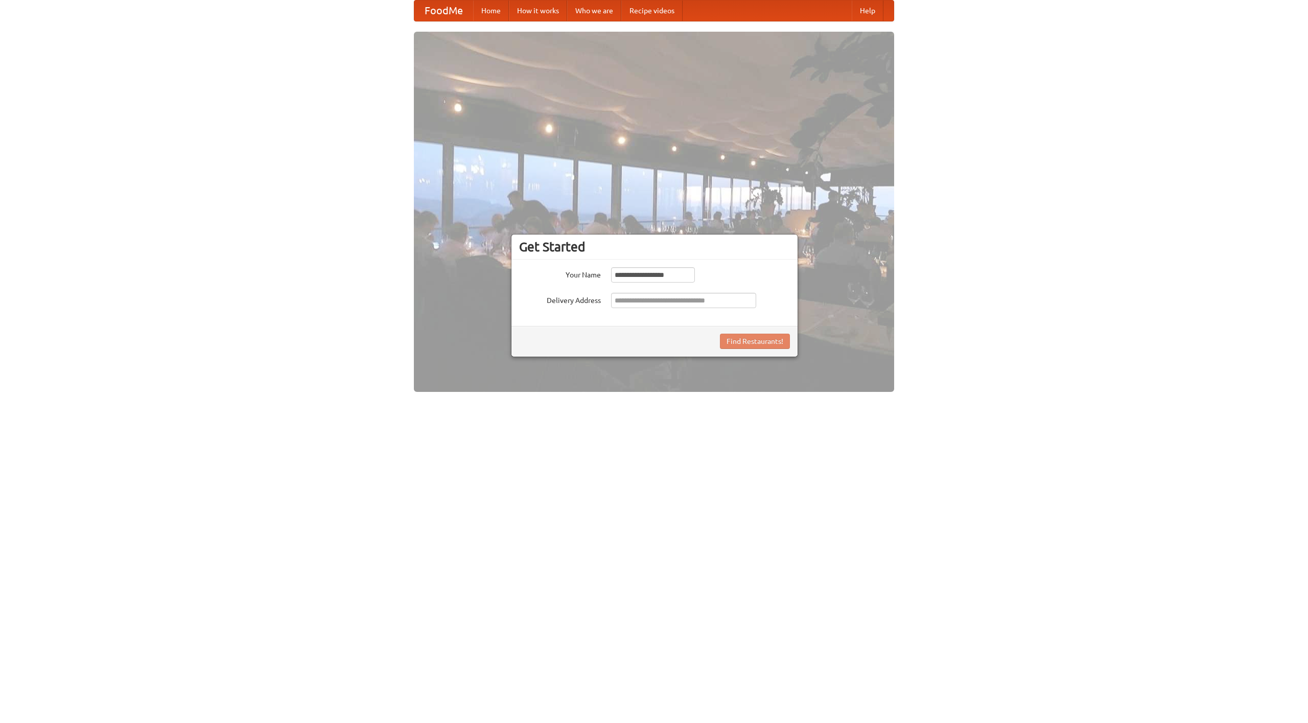 The width and height of the screenshot is (1308, 723). What do you see at coordinates (560, 273) in the screenshot?
I see `label: Your Name` at bounding box center [560, 273].